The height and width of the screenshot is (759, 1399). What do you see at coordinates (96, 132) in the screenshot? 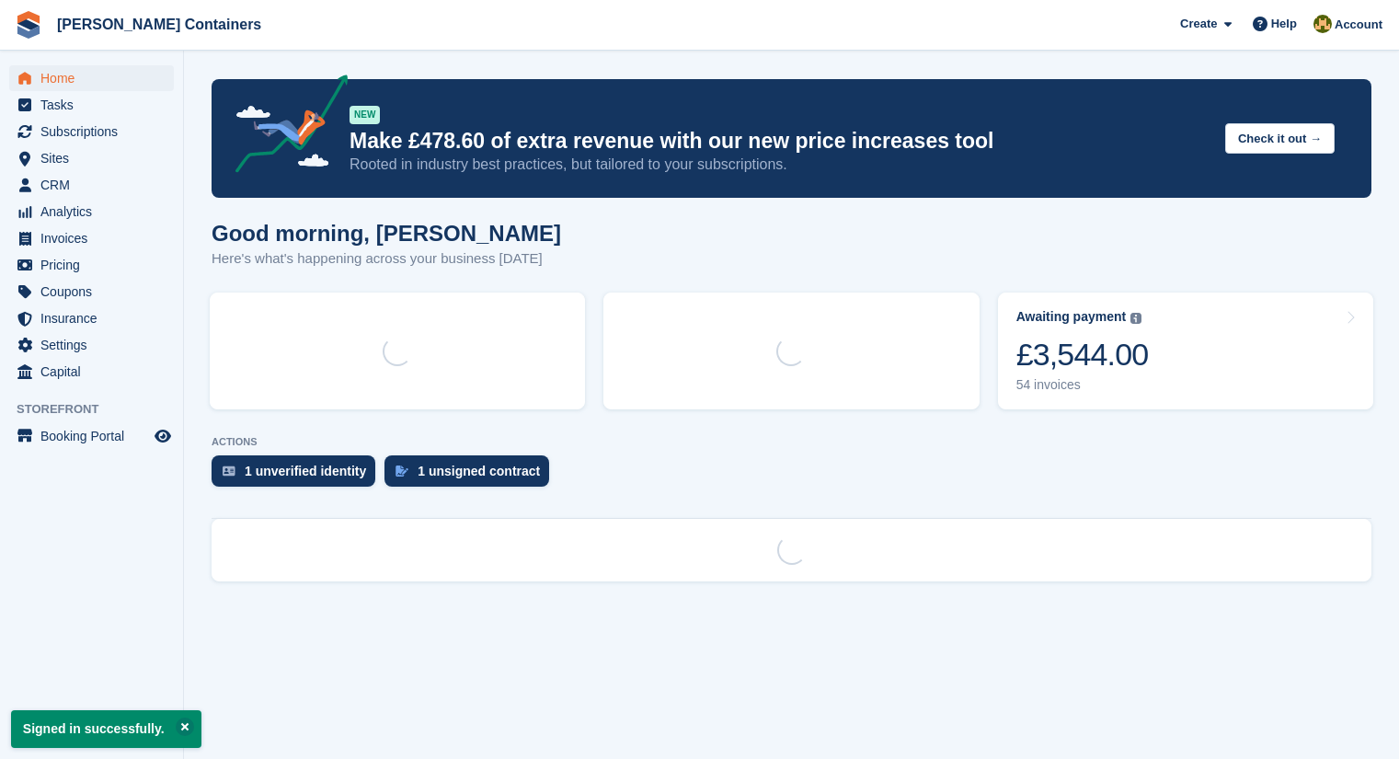
I see `span: Subscriptions` at bounding box center [96, 132].